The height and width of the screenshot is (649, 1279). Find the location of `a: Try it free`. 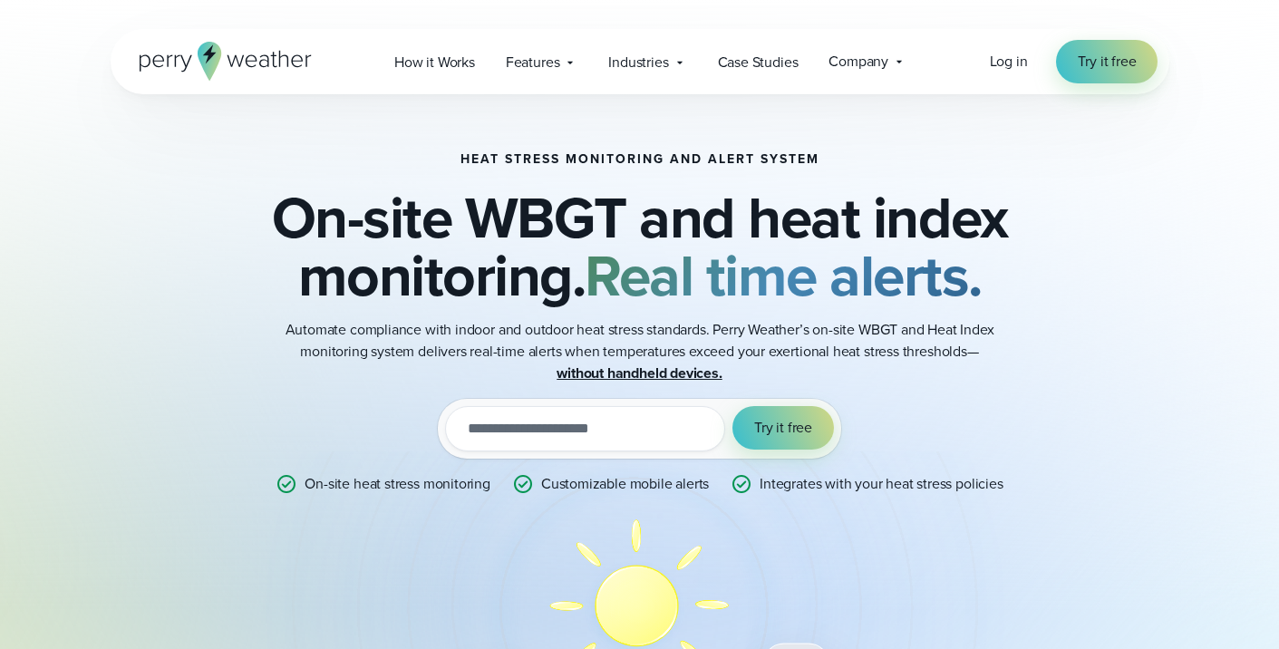

a: Try it free is located at coordinates (1107, 62).